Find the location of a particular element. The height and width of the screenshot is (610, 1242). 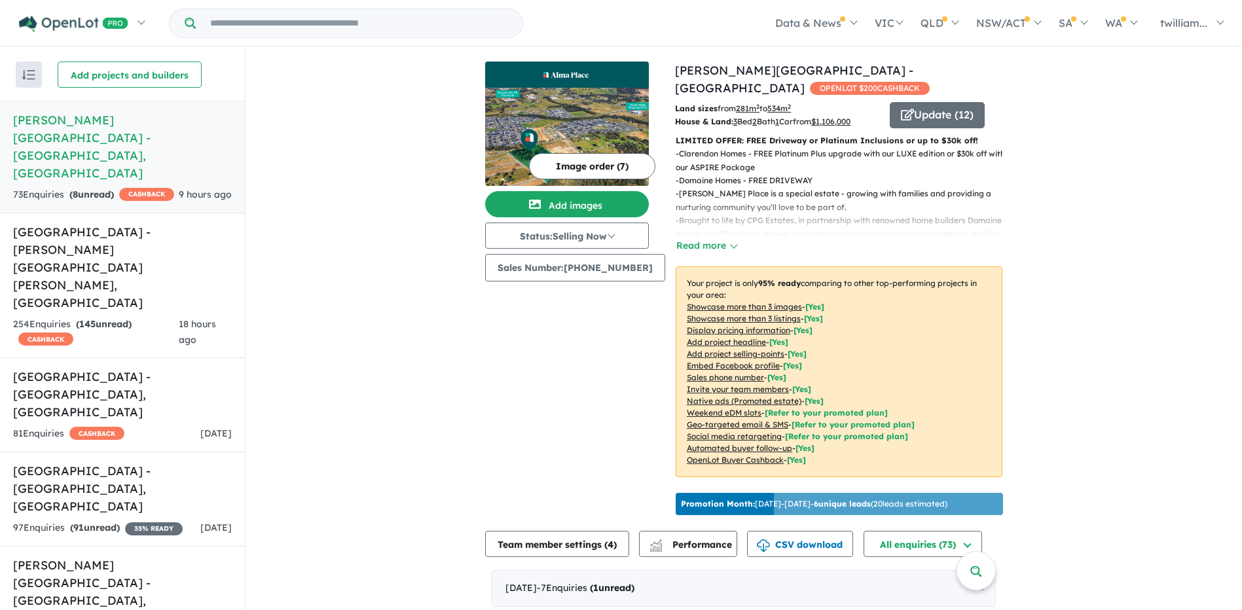

b: House & Land: is located at coordinates (704, 121).